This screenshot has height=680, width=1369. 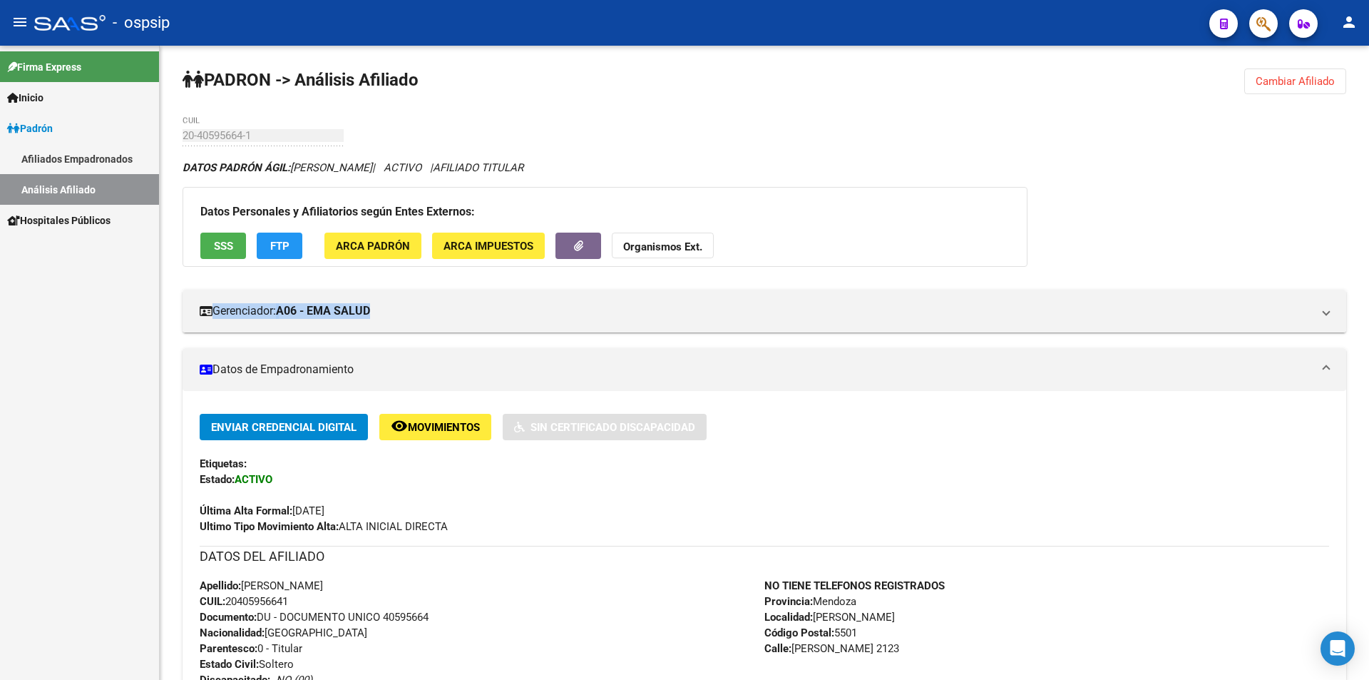 What do you see at coordinates (756, 311) in the screenshot?
I see `mat-panel-title: Gerenciador:` at bounding box center [756, 311].